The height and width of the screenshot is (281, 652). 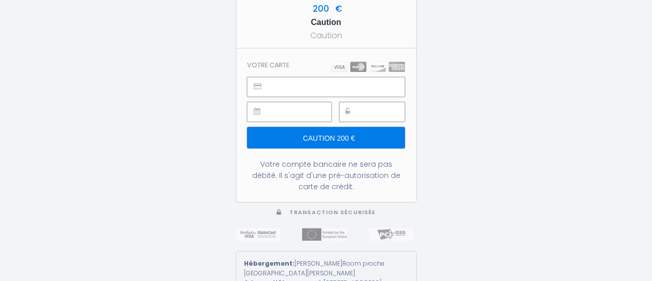 What do you see at coordinates (332, 212) in the screenshot?
I see `span: Transaction sécurisée` at bounding box center [332, 212].